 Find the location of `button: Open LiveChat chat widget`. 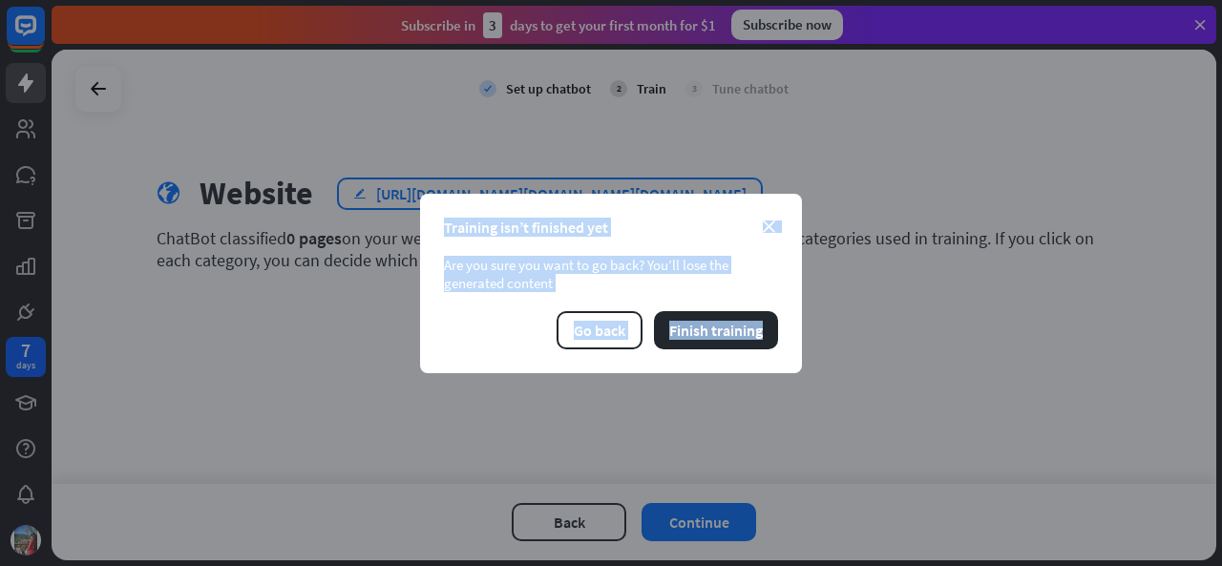

button: Open LiveChat chat widget is located at coordinates (44, 36).